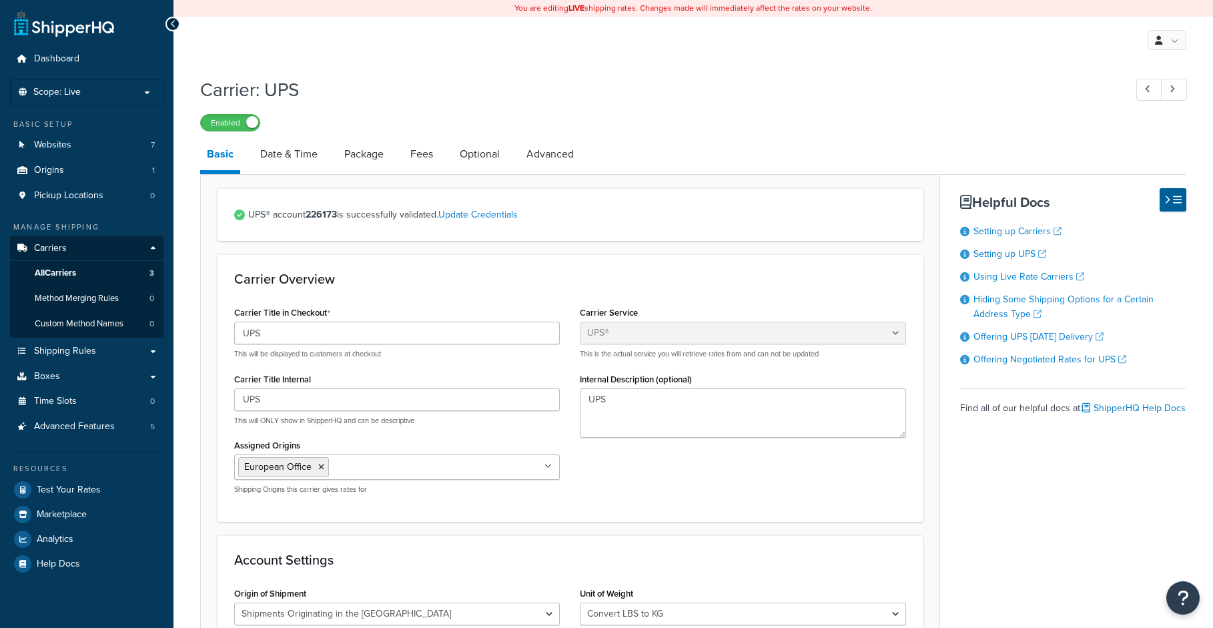 The height and width of the screenshot is (628, 1213). I want to click on span: Method Merging Rules, so click(77, 298).